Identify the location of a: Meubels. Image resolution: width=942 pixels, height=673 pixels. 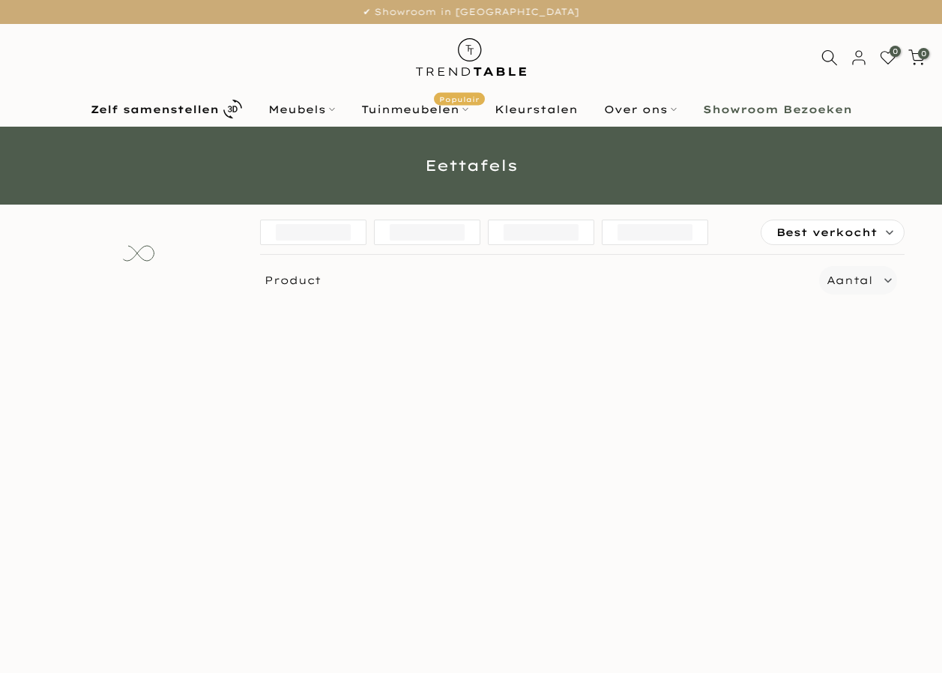
(301, 109).